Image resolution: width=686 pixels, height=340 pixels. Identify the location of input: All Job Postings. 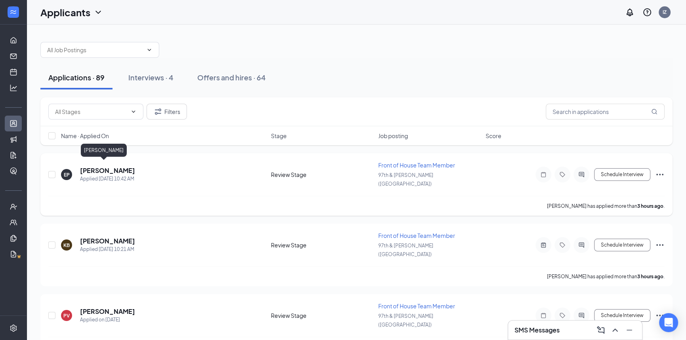
(95, 50).